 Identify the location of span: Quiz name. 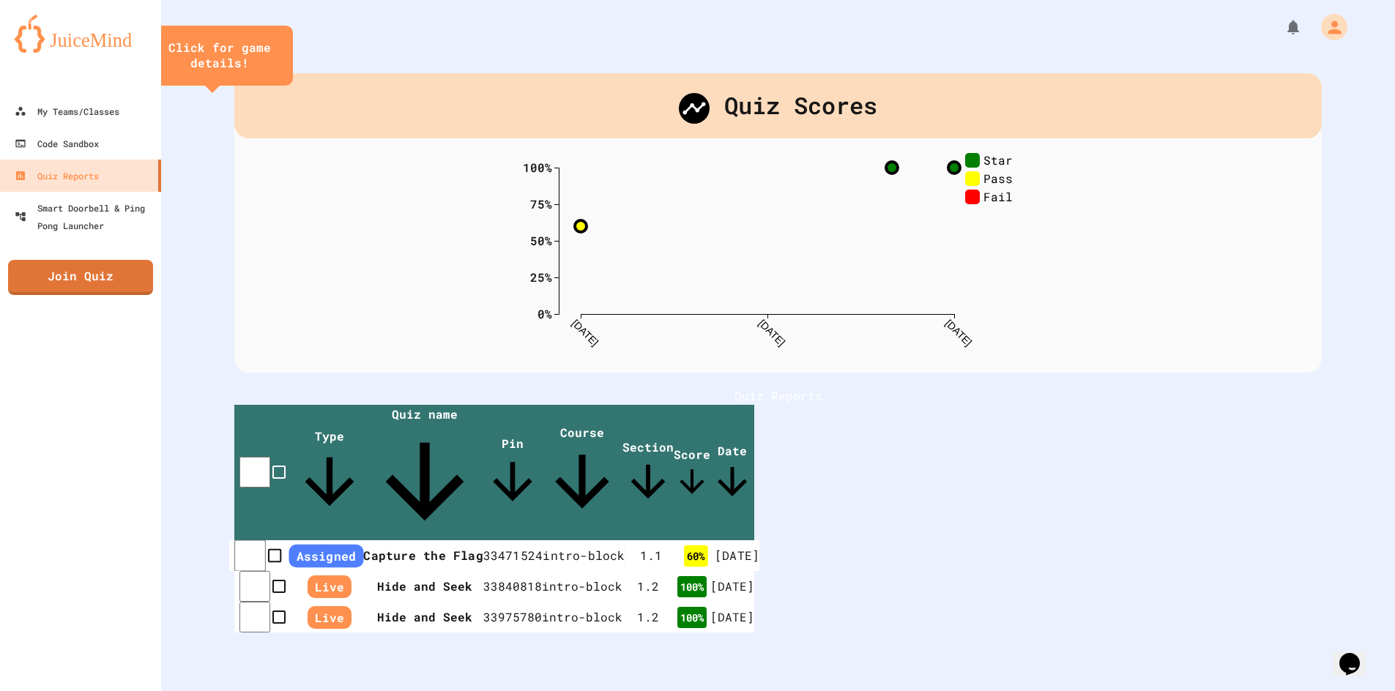
(425, 473).